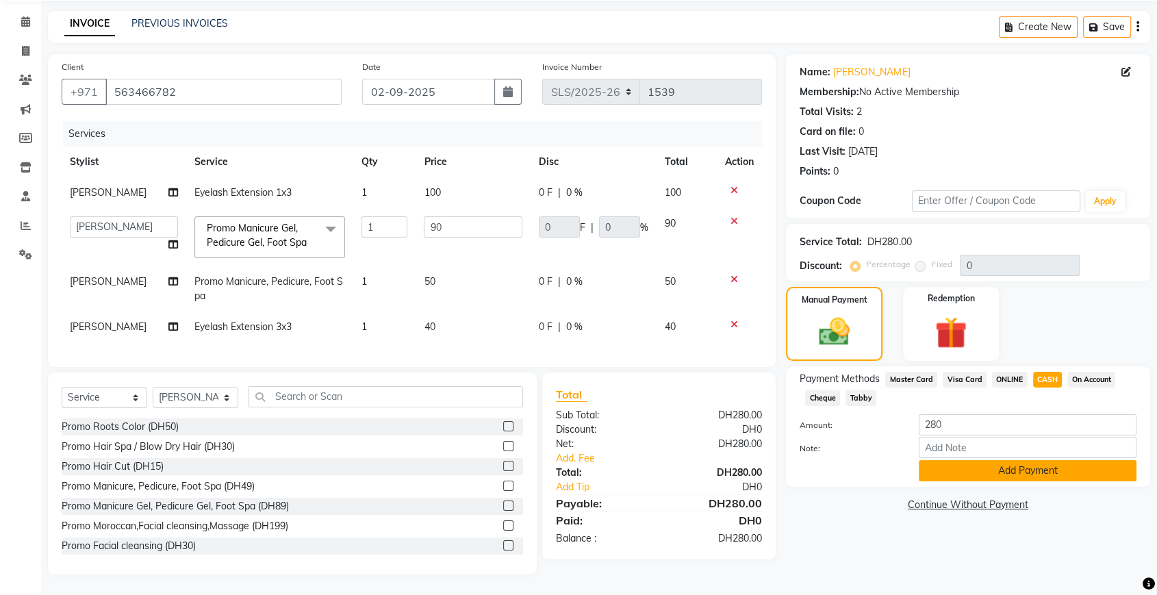 This screenshot has height=595, width=1157. Describe the element at coordinates (827, 131) in the screenshot. I see `div: Card on file:` at that location.